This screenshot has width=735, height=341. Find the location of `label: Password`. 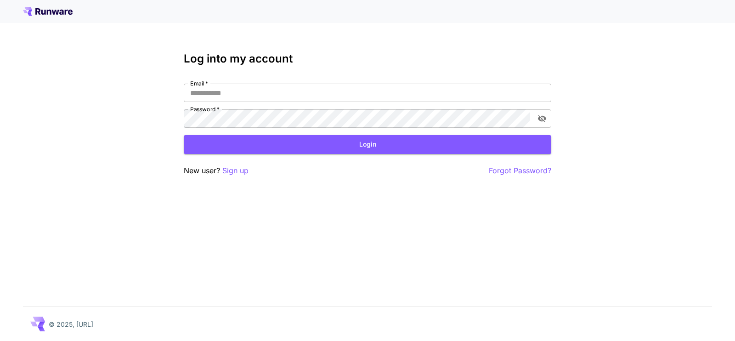

label: Password is located at coordinates (205, 109).